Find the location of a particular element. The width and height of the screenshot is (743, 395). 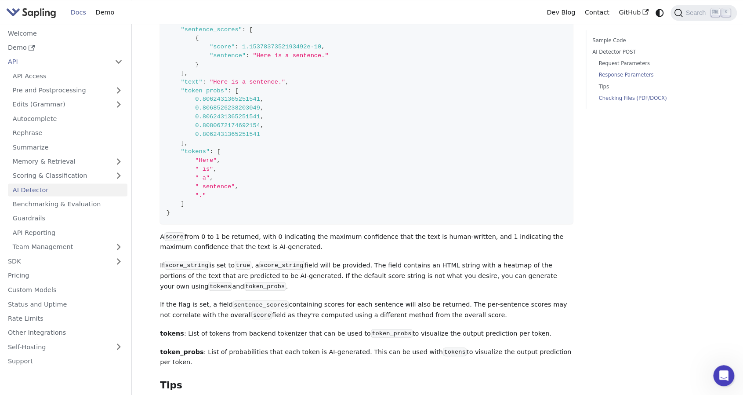

a: Team Management is located at coordinates (68, 246).